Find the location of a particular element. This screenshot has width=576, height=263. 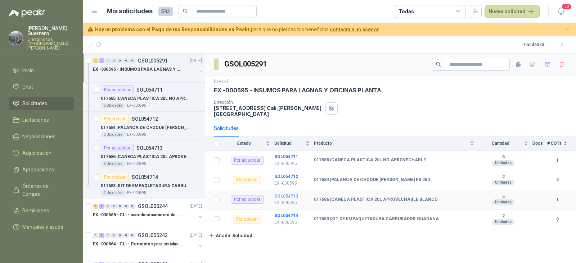

th: Estado is located at coordinates (249, 144).